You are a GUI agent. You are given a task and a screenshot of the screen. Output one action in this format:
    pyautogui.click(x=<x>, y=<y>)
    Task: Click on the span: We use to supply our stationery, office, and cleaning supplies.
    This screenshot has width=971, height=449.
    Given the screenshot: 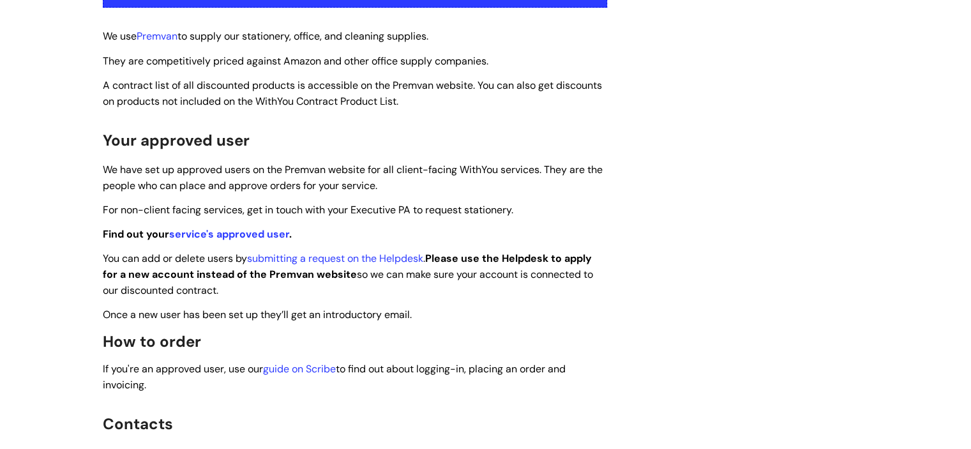 What is the action you would take?
    pyautogui.click(x=266, y=36)
    